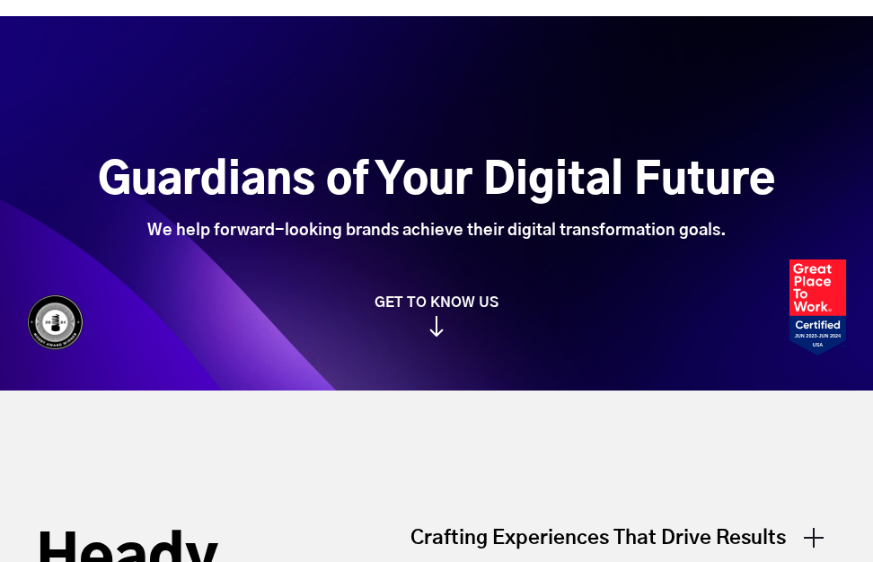 Image resolution: width=873 pixels, height=562 pixels. Describe the element at coordinates (437, 315) in the screenshot. I see `a: GET TO KNOW US` at that location.